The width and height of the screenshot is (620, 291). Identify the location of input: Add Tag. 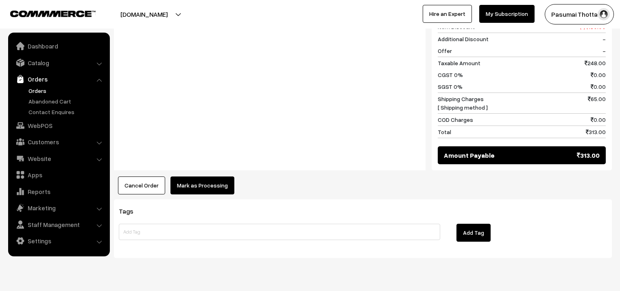
(280, 232).